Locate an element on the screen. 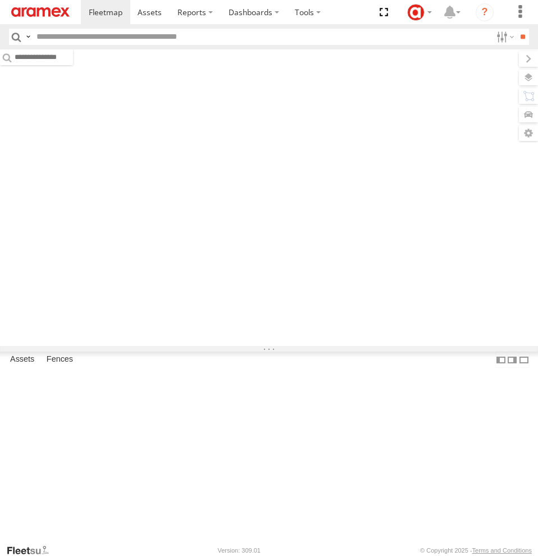 The width and height of the screenshot is (538, 556). img: aramex-logo.svg is located at coordinates (40, 12).